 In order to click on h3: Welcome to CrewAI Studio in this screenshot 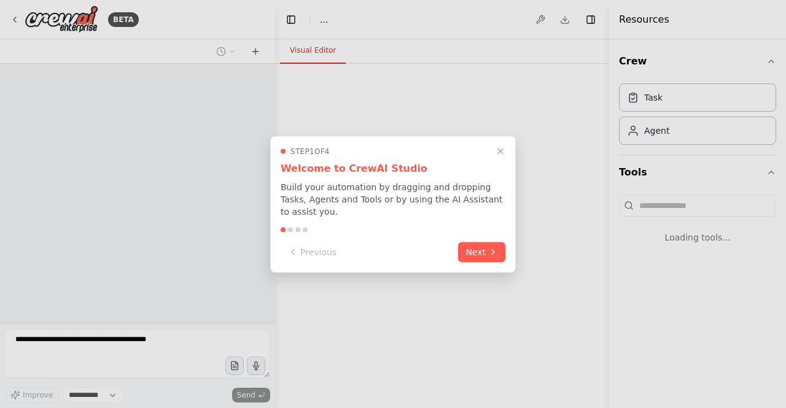, I will do `click(393, 168)`.